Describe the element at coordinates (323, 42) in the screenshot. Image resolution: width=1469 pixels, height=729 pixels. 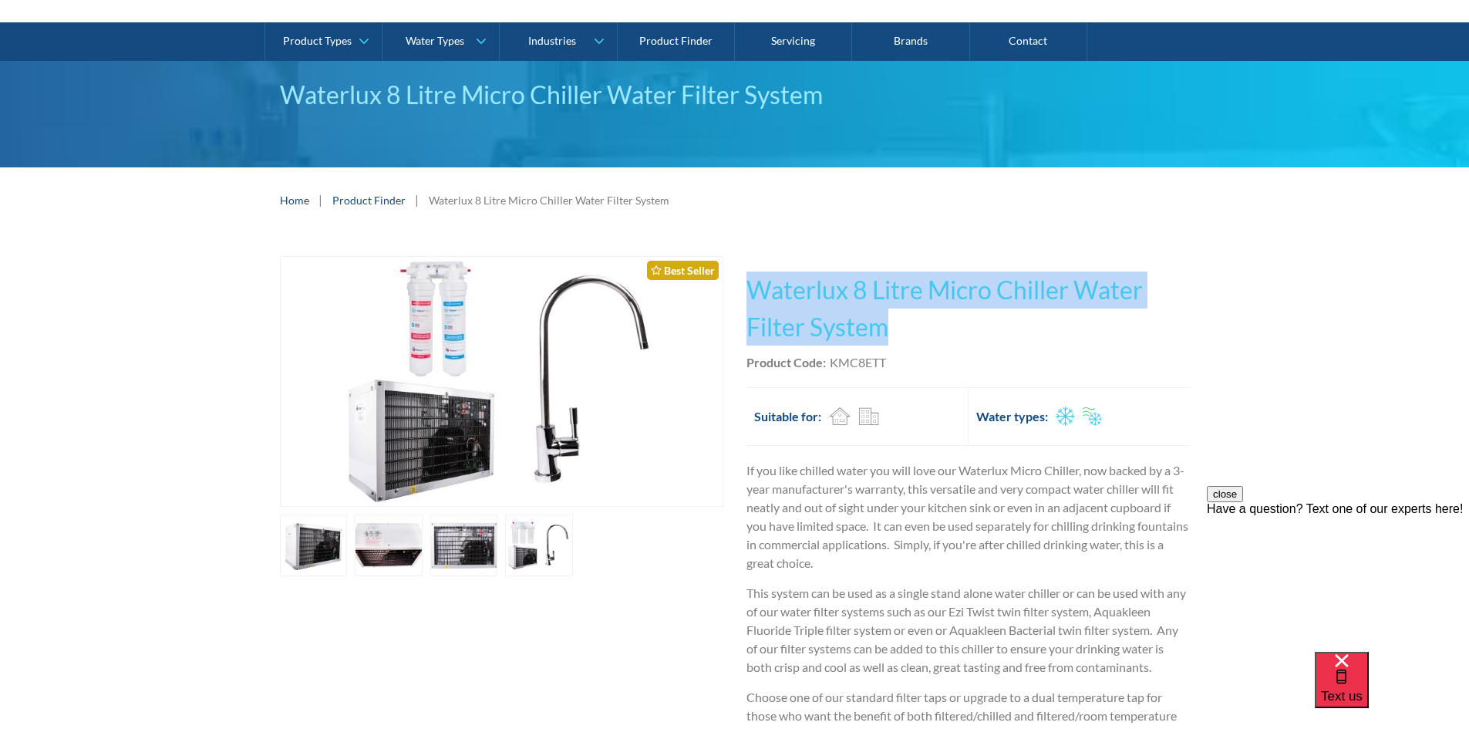
I see `a: Product Types` at that location.